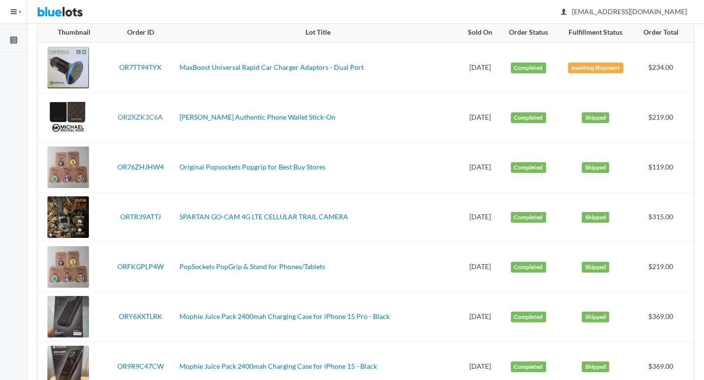 The image size is (704, 380). Describe the element at coordinates (140, 33) in the screenshot. I see `th: Order ID` at that location.